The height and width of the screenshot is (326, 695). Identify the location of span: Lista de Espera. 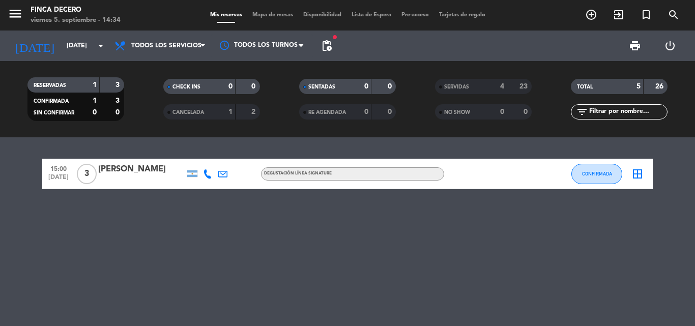
(371, 15).